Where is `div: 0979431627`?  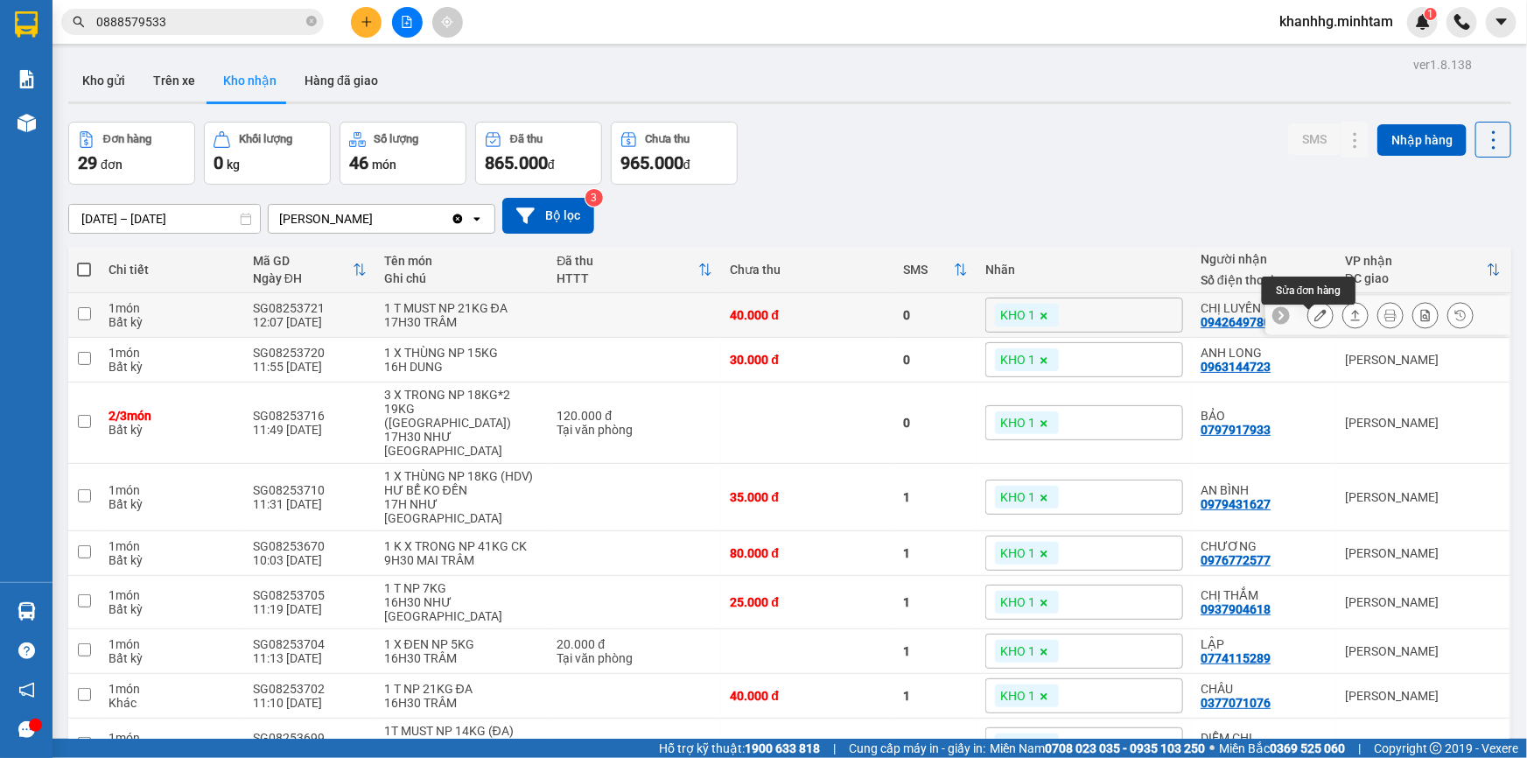 div: 0979431627 is located at coordinates (1235, 504).